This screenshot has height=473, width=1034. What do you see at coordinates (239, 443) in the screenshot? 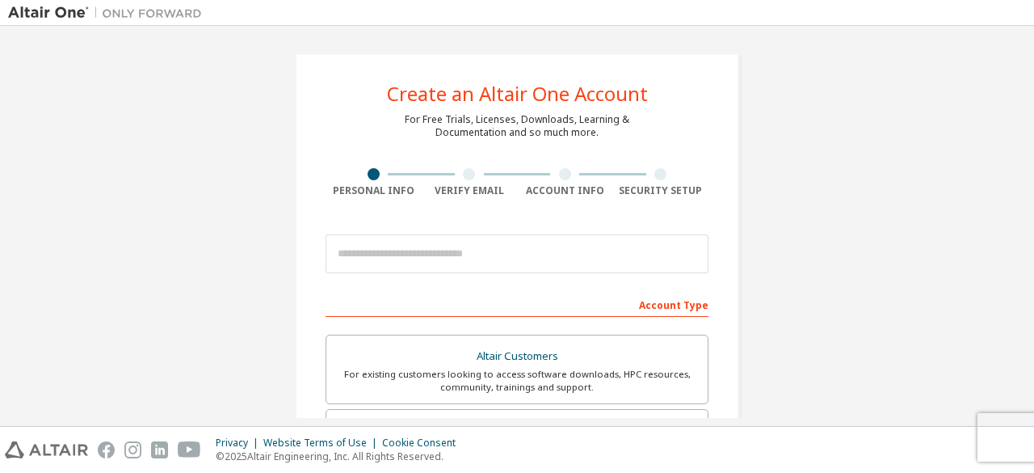
I see `div: Privacy` at bounding box center [239, 443].